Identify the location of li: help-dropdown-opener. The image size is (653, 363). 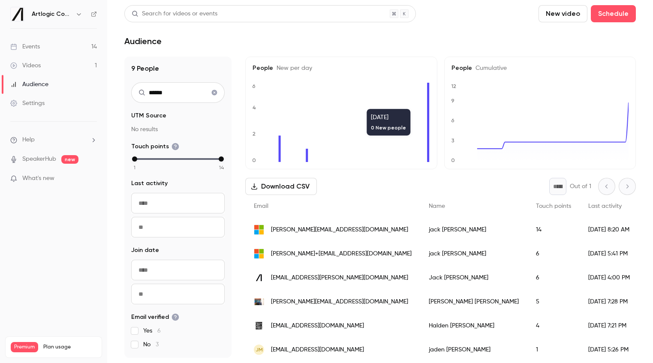
(54, 140).